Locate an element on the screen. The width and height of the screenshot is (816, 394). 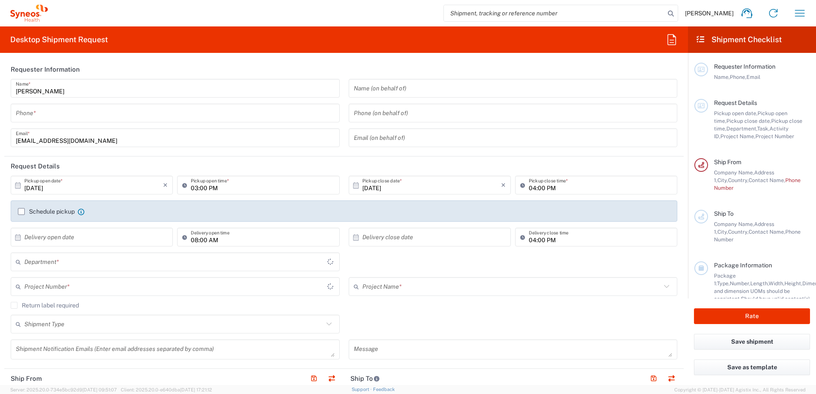
span: Height, is located at coordinates (793, 283).